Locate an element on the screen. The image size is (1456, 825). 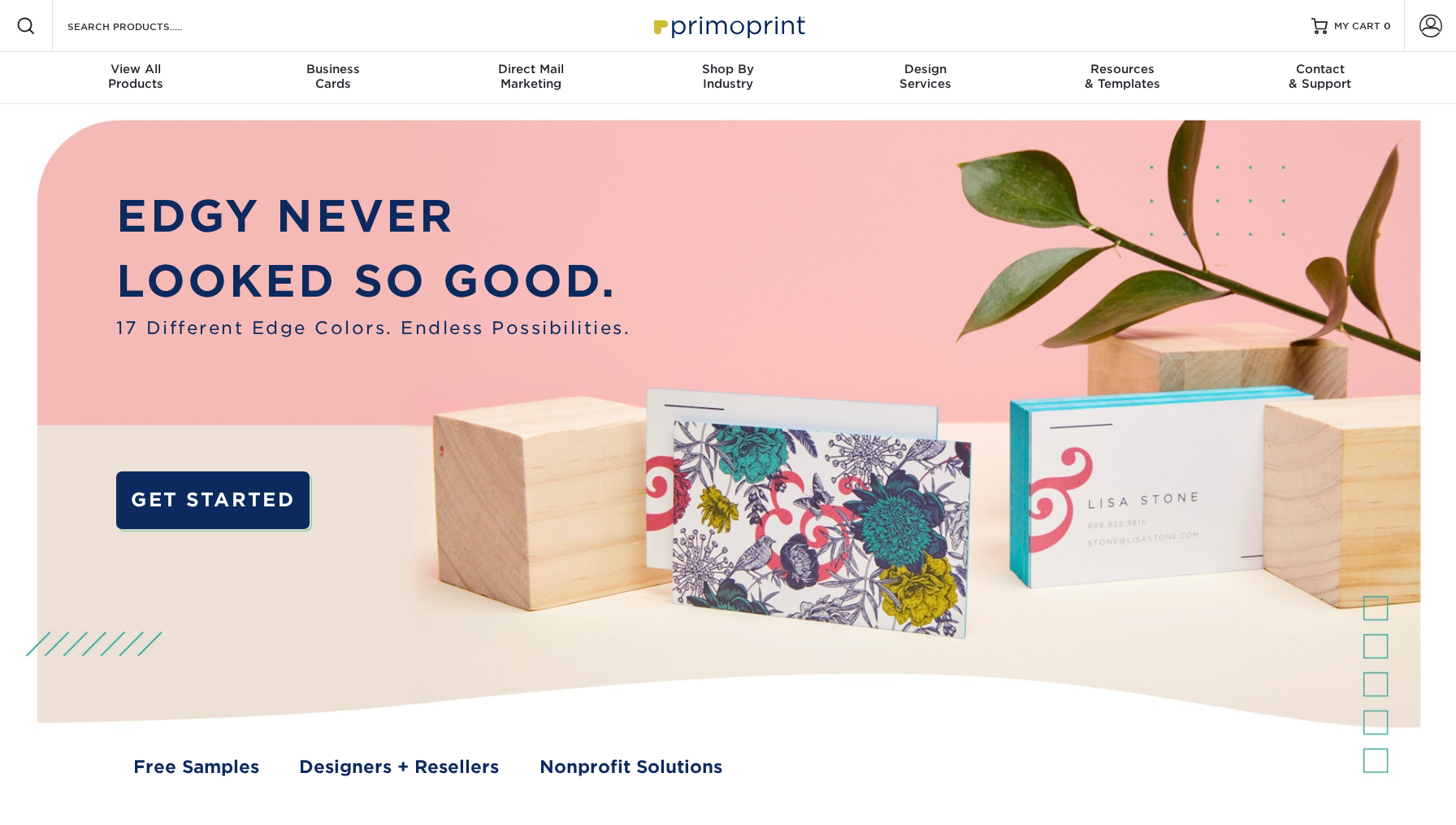
a: View AllProducts is located at coordinates (136, 78).